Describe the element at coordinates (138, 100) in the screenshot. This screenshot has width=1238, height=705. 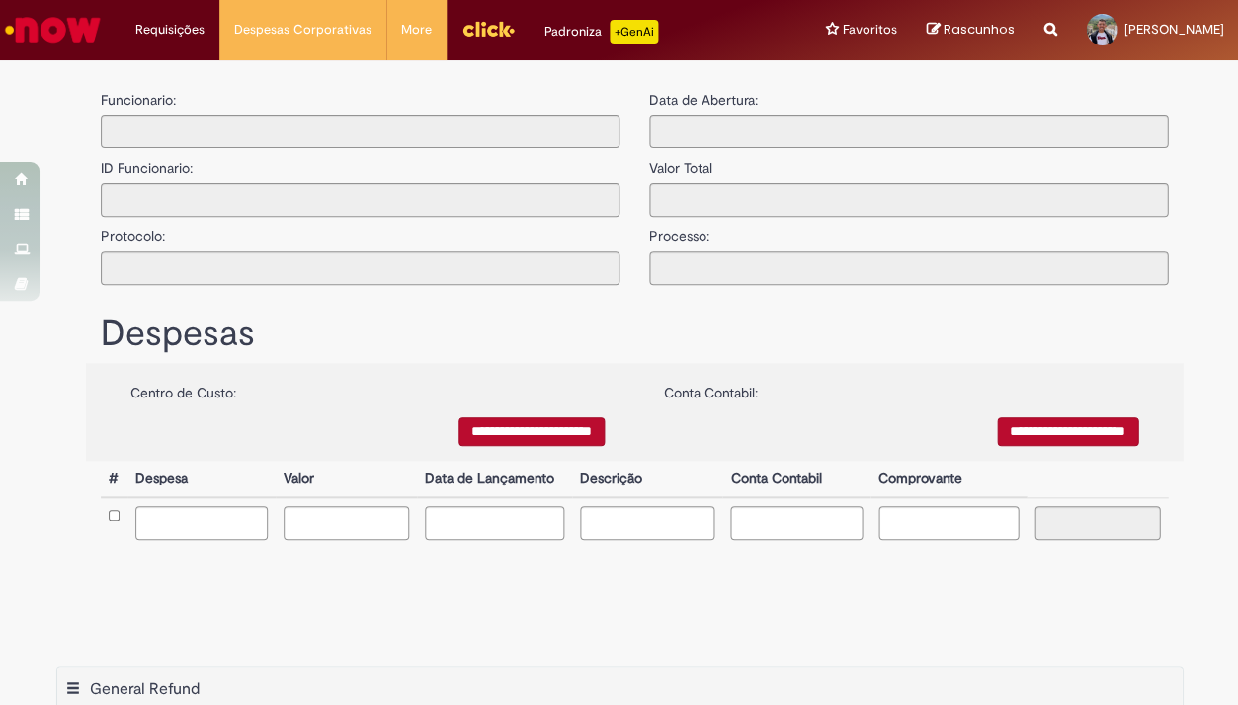
I see `label: Funcionario:` at that location.